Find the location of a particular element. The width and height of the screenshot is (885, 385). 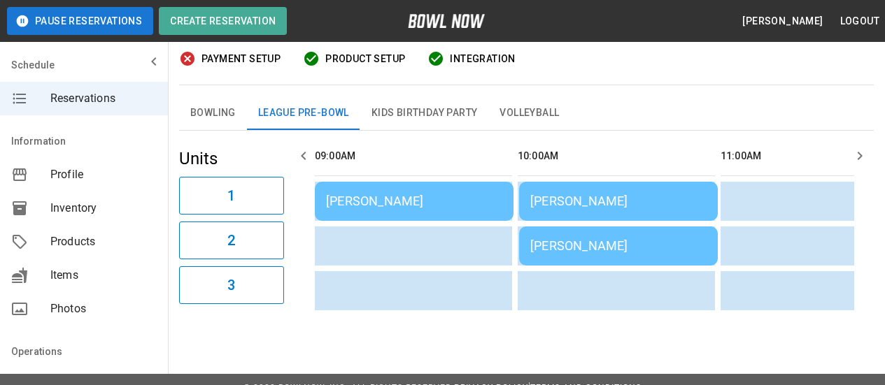

button: Volleyball is located at coordinates (529, 113).